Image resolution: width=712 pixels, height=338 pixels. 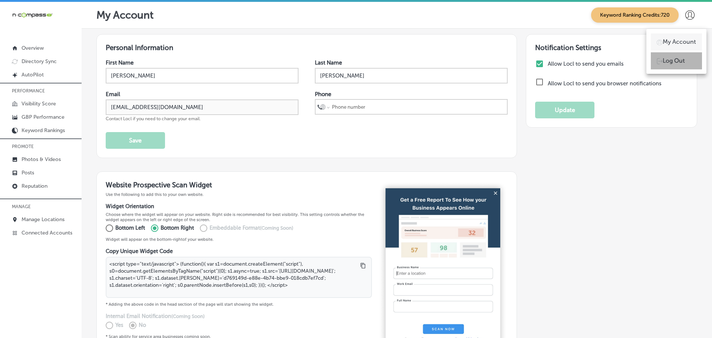 What do you see at coordinates (39, 103) in the screenshot?
I see `p: Visibility Score` at bounding box center [39, 103].